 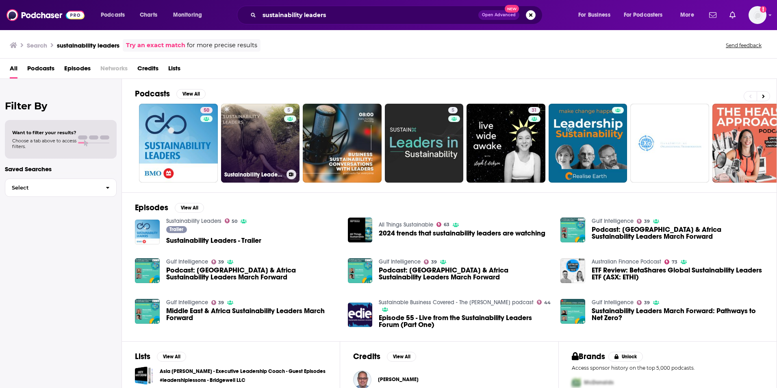 What do you see at coordinates (499, 15) in the screenshot?
I see `span: Open Advanced` at bounding box center [499, 15].